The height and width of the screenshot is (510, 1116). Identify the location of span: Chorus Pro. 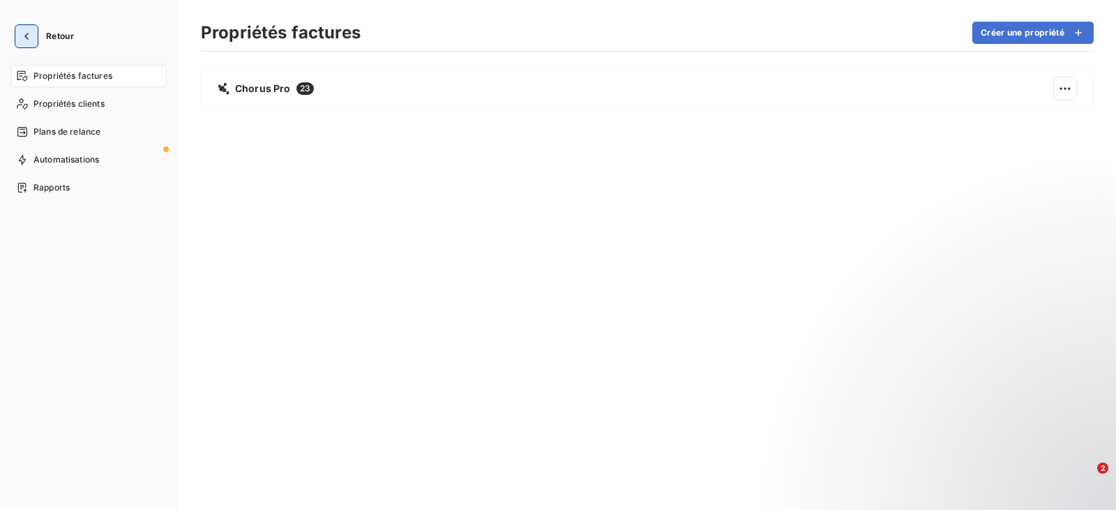
(263, 89).